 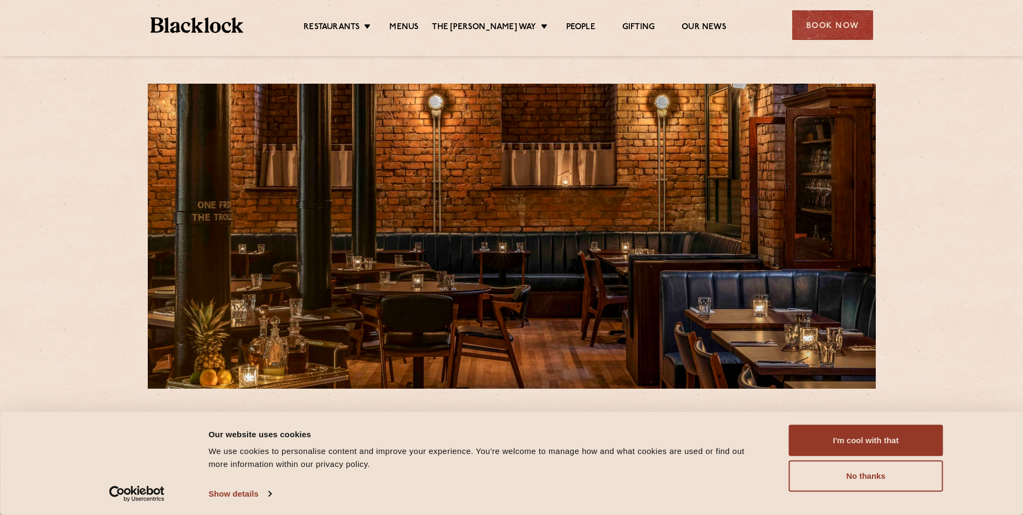 What do you see at coordinates (704, 28) in the screenshot?
I see `a: Our News` at bounding box center [704, 28].